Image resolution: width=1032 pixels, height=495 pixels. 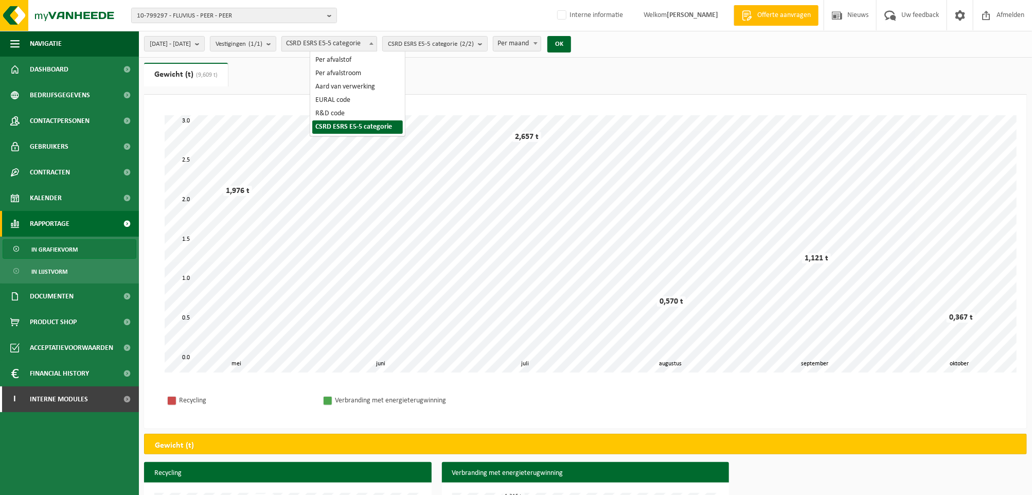 What do you see at coordinates (53, 322) in the screenshot?
I see `span: Product Shop` at bounding box center [53, 322].